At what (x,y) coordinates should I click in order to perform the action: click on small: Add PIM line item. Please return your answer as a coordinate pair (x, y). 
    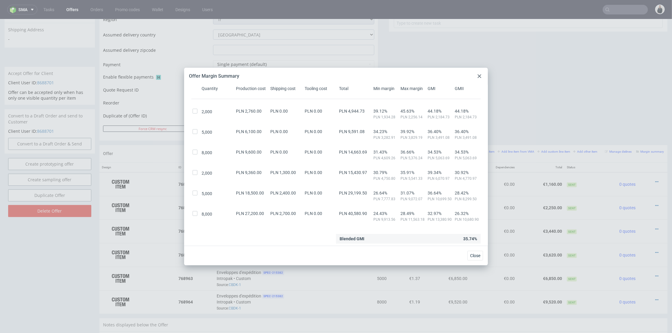
    Looking at the image, I should click on (480, 132).